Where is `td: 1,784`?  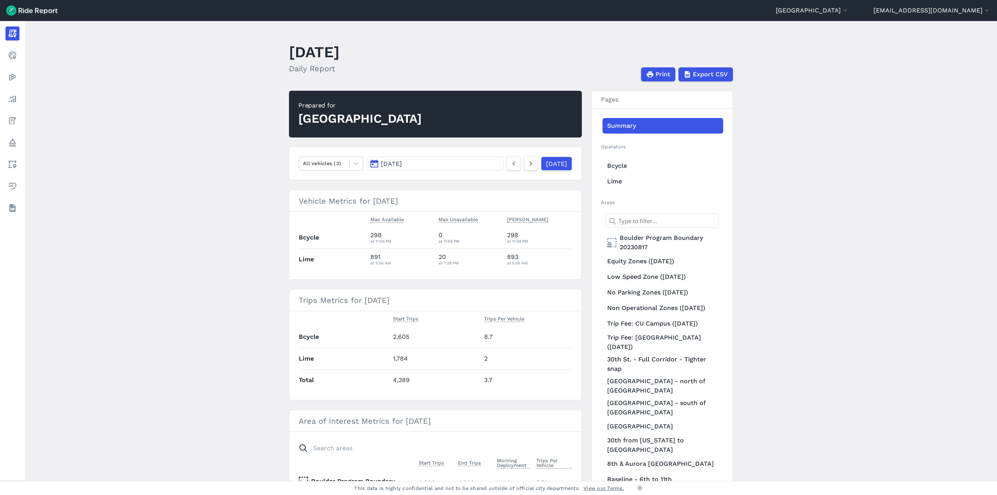
td: 1,784 is located at coordinates (435, 358).